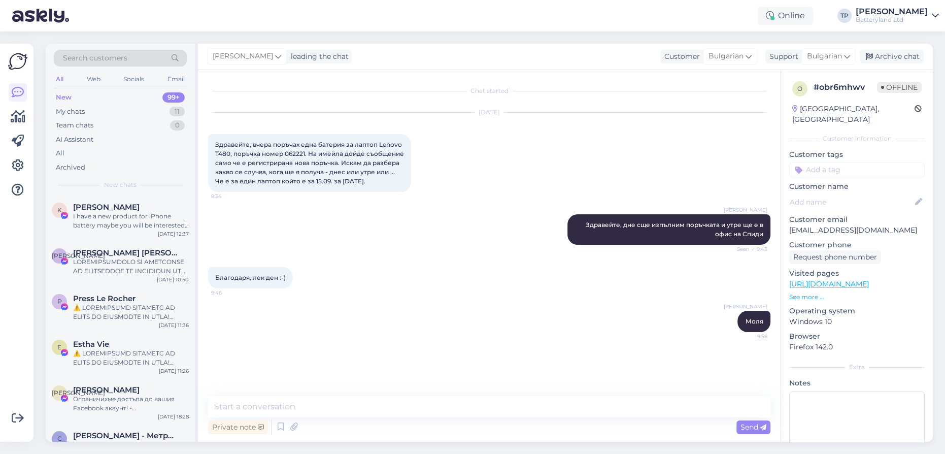 Image resolution: width=945 pixels, height=454 pixels. Describe the element at coordinates (131, 266) in the screenshot. I see `div: LOREMIPSUMDOLO SI AMETCONSE AD ELITSEDDOE TE INCIDIDUN UT LABOREET Dolorem Aliquaenima, mi veniam...` at that location.